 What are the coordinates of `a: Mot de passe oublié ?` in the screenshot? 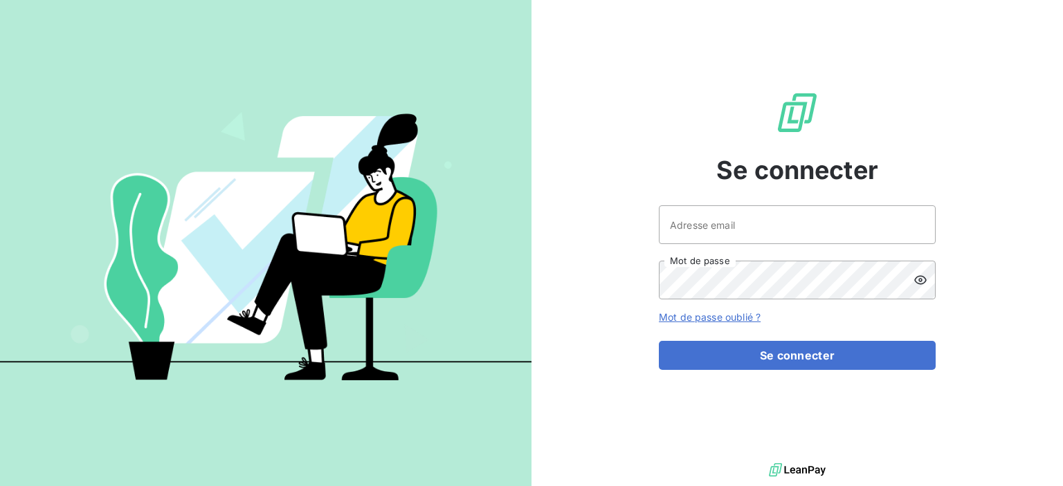 It's located at (709, 317).